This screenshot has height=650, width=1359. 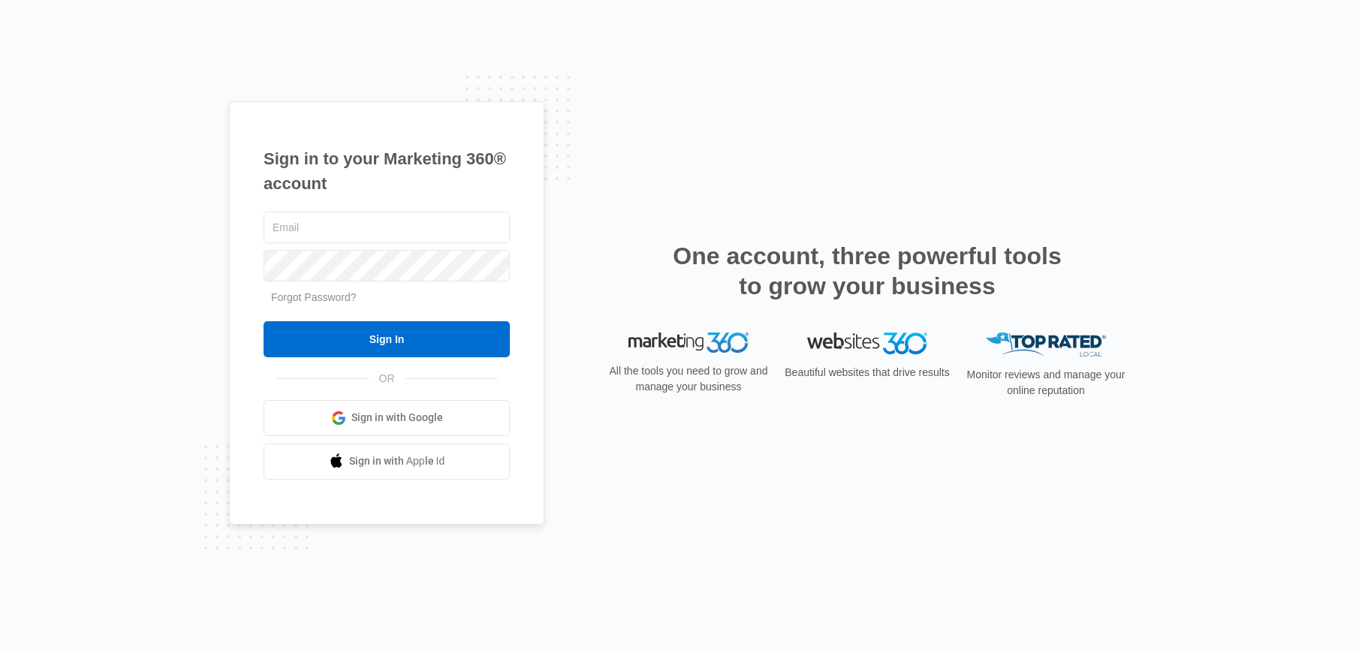 What do you see at coordinates (387, 378) in the screenshot?
I see `span: OR` at bounding box center [387, 378].